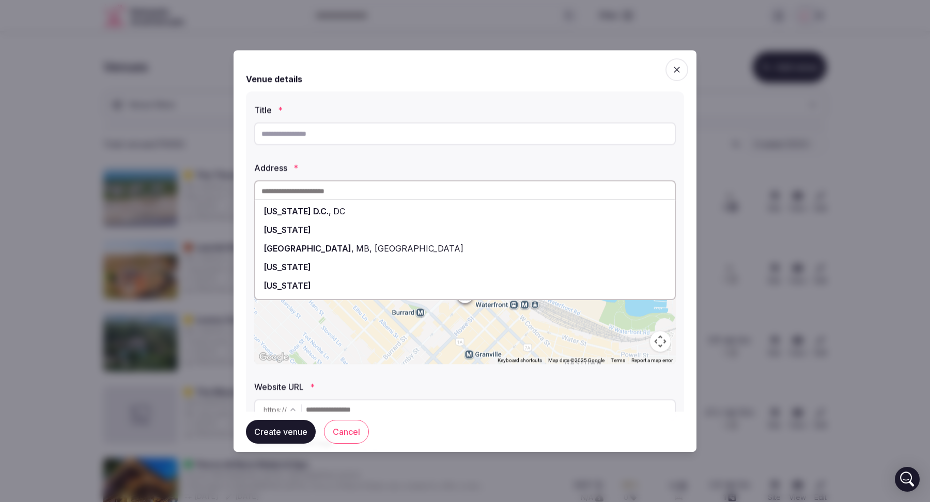 This screenshot has width=930, height=502. What do you see at coordinates (274, 358) in the screenshot?
I see `img: Google` at bounding box center [274, 358].